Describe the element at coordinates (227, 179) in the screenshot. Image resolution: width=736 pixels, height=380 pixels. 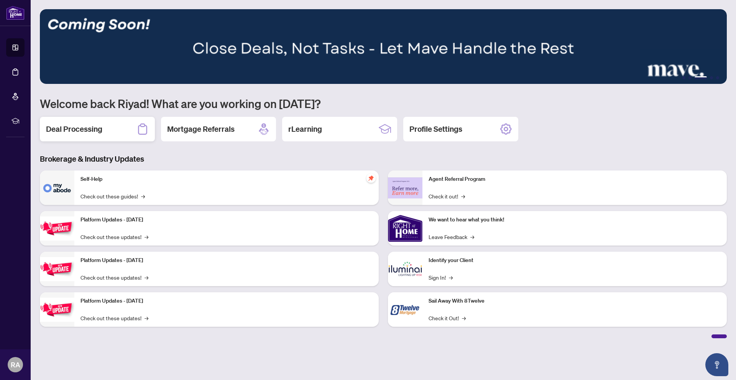
I see `p: Self-Help` at that location.